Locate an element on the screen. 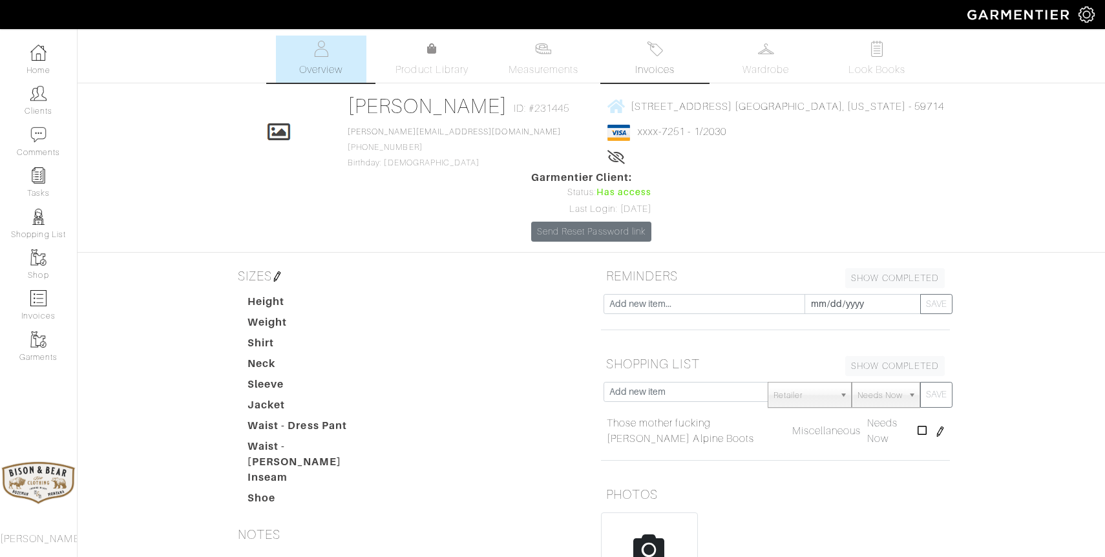 This screenshot has width=1105, height=557. a: xxxx-7251 - 1/2030 is located at coordinates (682, 132).